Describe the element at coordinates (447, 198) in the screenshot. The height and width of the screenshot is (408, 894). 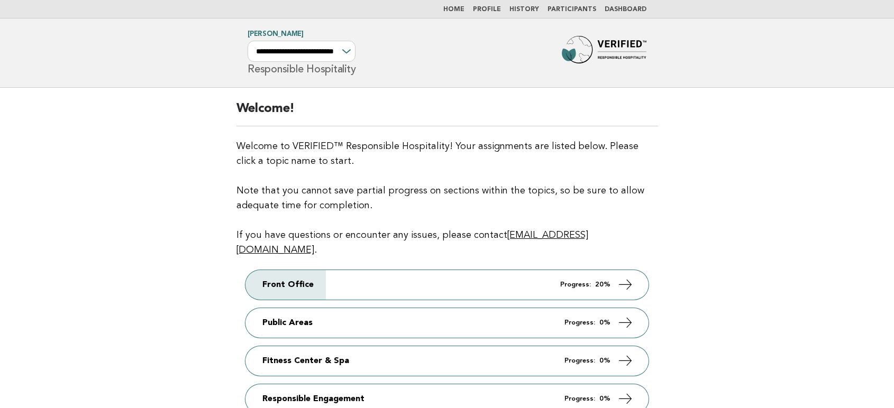
I see `p: Welcome to VERIFIED™ Responsible Hospitality! Your assignments are listed below. Please click a t...` at that location.